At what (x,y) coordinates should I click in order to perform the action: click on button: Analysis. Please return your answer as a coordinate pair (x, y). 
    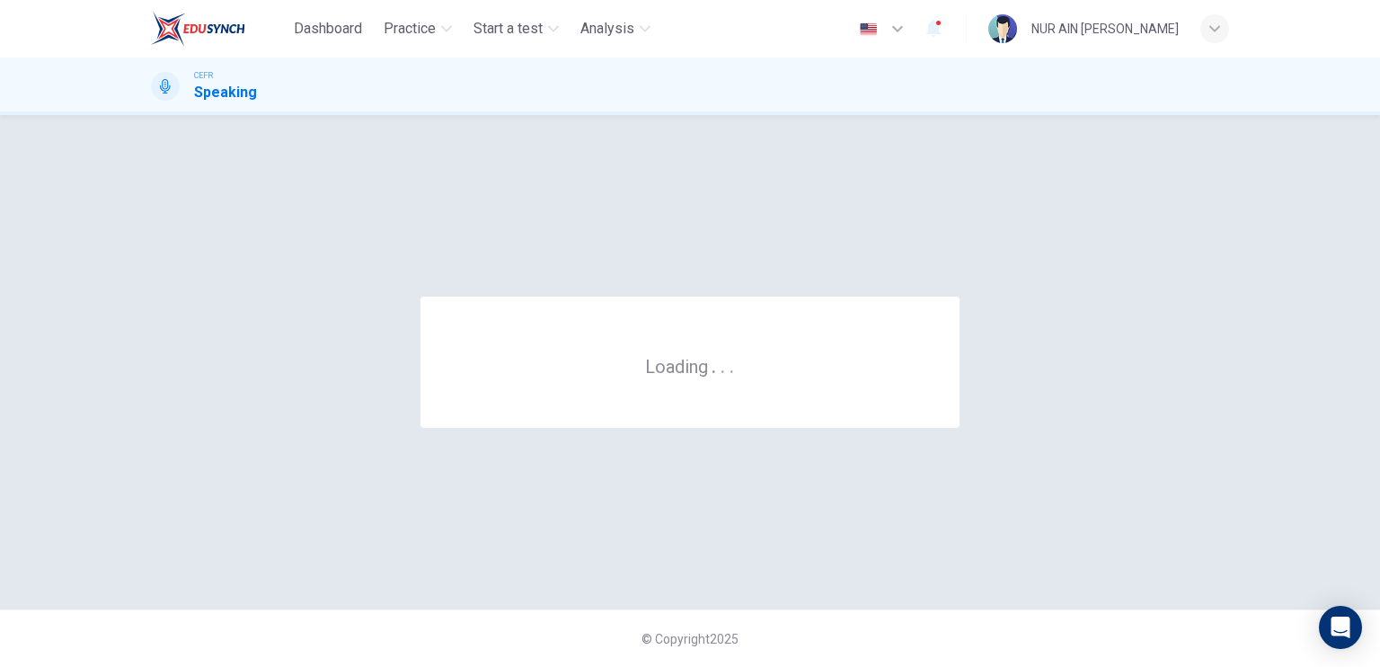
    Looking at the image, I should click on (615, 29).